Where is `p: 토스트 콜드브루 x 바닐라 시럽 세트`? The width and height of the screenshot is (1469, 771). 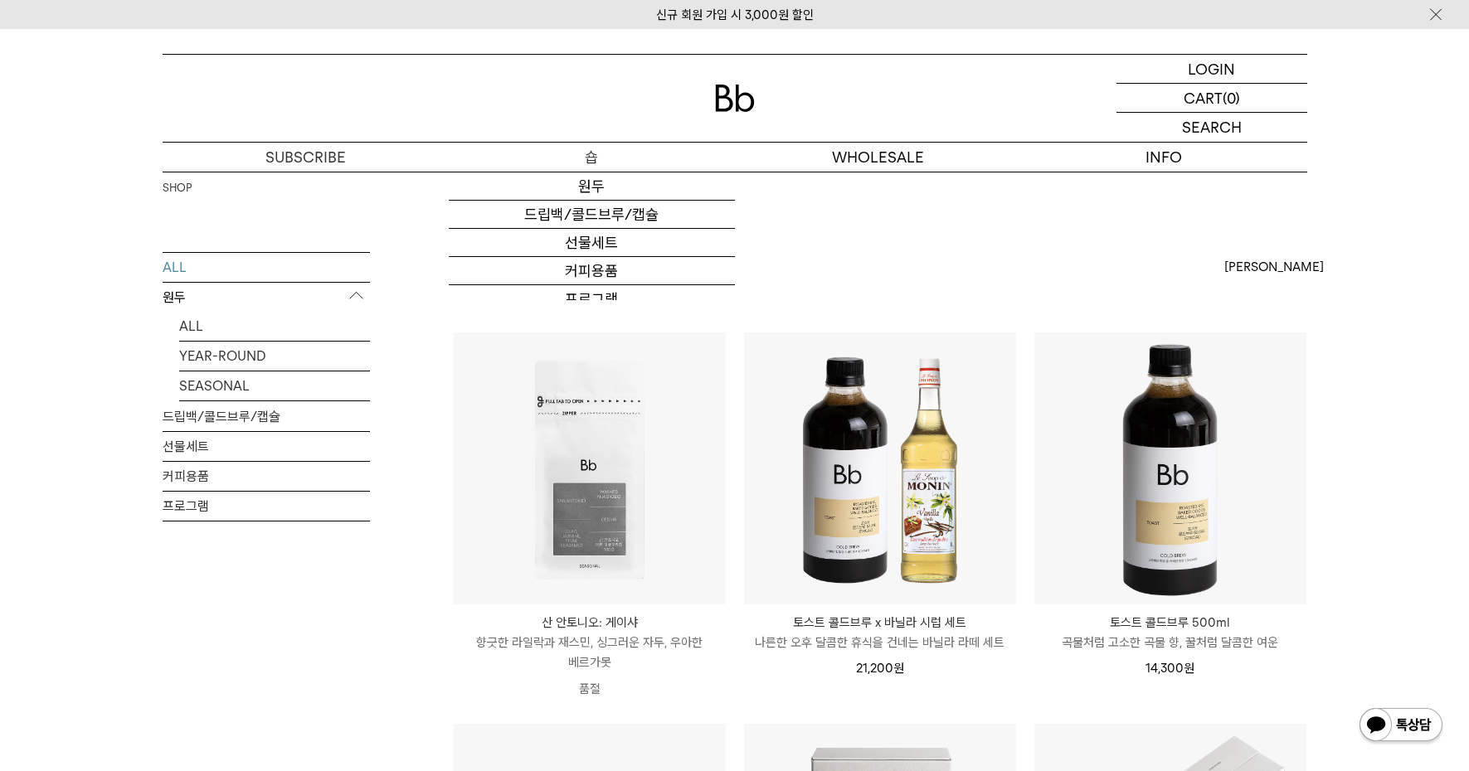
p: 토스트 콜드브루 x 바닐라 시럽 세트 is located at coordinates (880, 623).